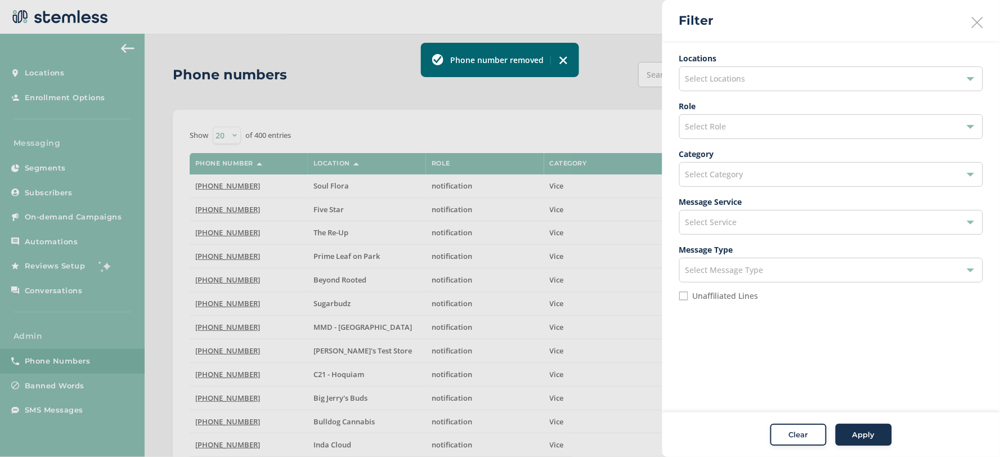  What do you see at coordinates (832, 58) in the screenshot?
I see `label: Locations` at bounding box center [832, 58].